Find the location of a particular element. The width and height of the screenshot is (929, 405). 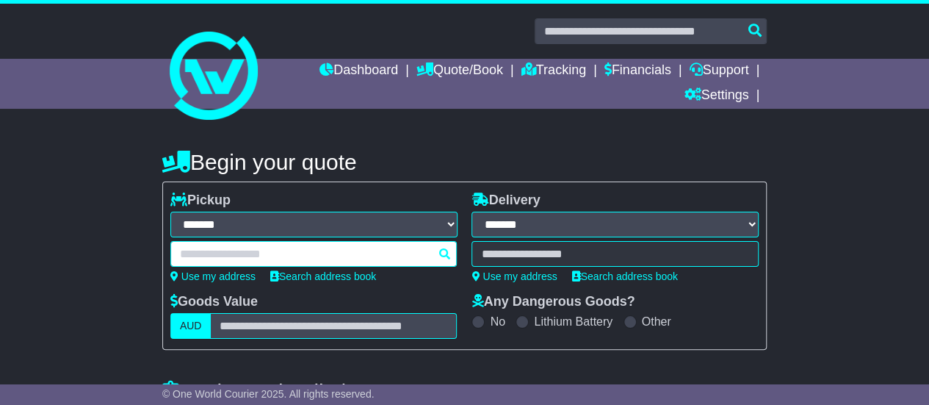

label: Any Dangerous Goods? is located at coordinates (553, 302).